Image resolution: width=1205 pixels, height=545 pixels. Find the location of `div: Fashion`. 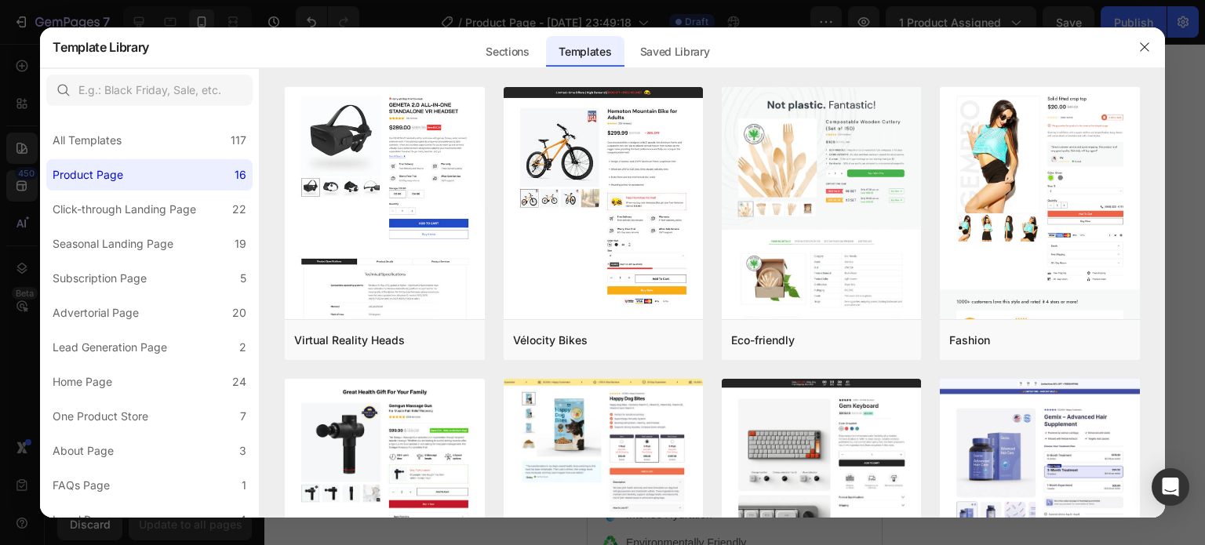

div: Fashion is located at coordinates (970, 340).